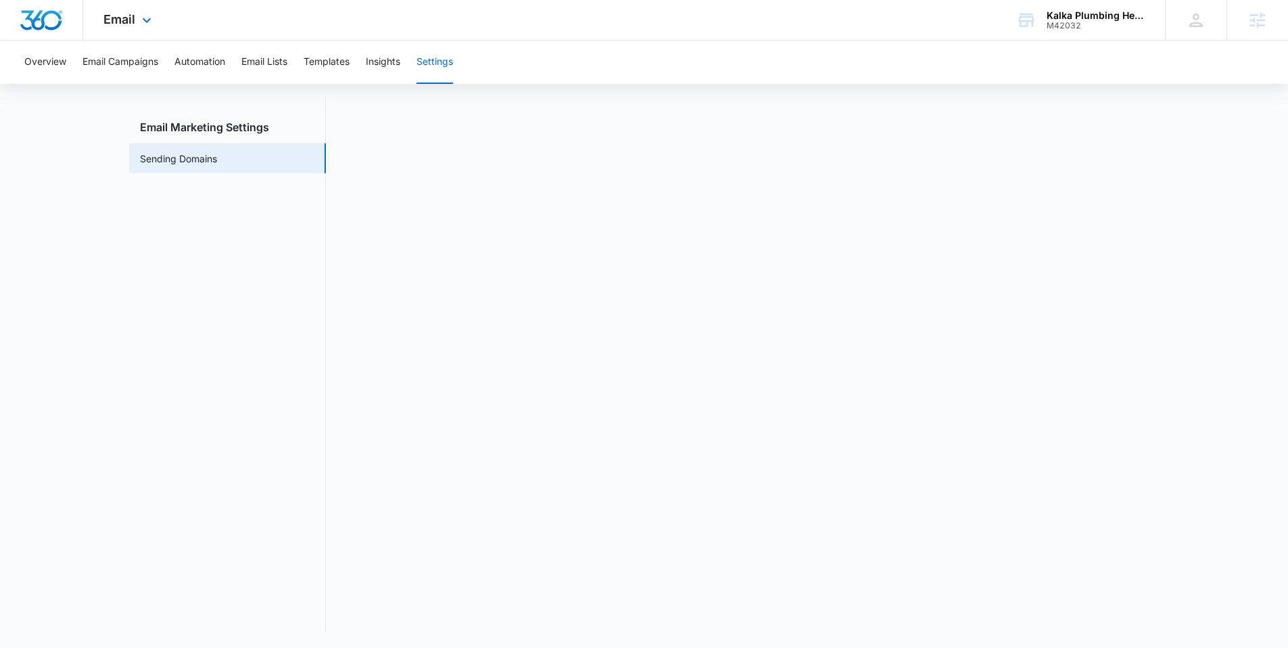 This screenshot has height=648, width=1288. I want to click on button: Email Lists, so click(264, 62).